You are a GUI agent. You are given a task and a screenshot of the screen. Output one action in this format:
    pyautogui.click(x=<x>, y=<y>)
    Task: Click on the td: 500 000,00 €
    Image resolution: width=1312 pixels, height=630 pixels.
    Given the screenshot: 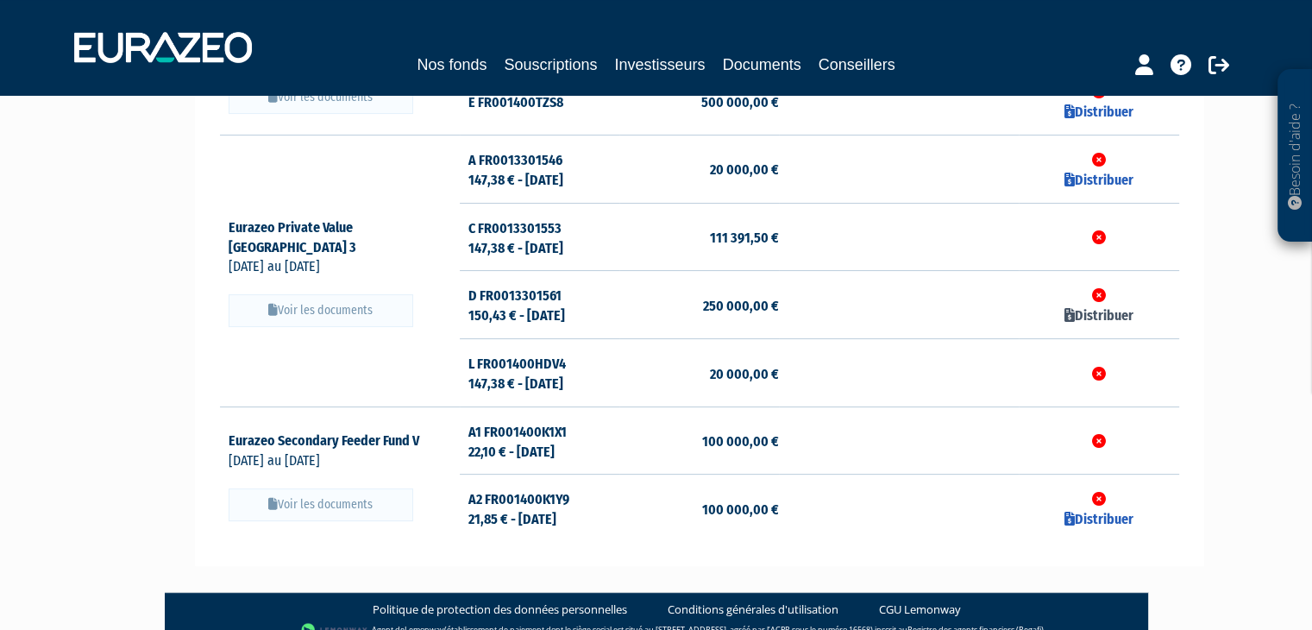 What is the action you would take?
    pyautogui.click(x=699, y=101)
    